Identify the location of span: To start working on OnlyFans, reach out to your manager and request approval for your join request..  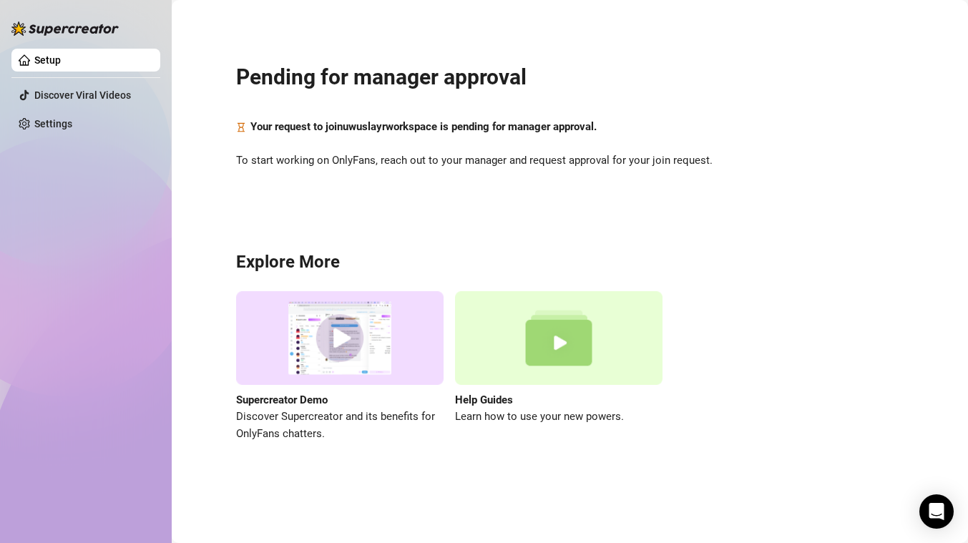
(569, 161).